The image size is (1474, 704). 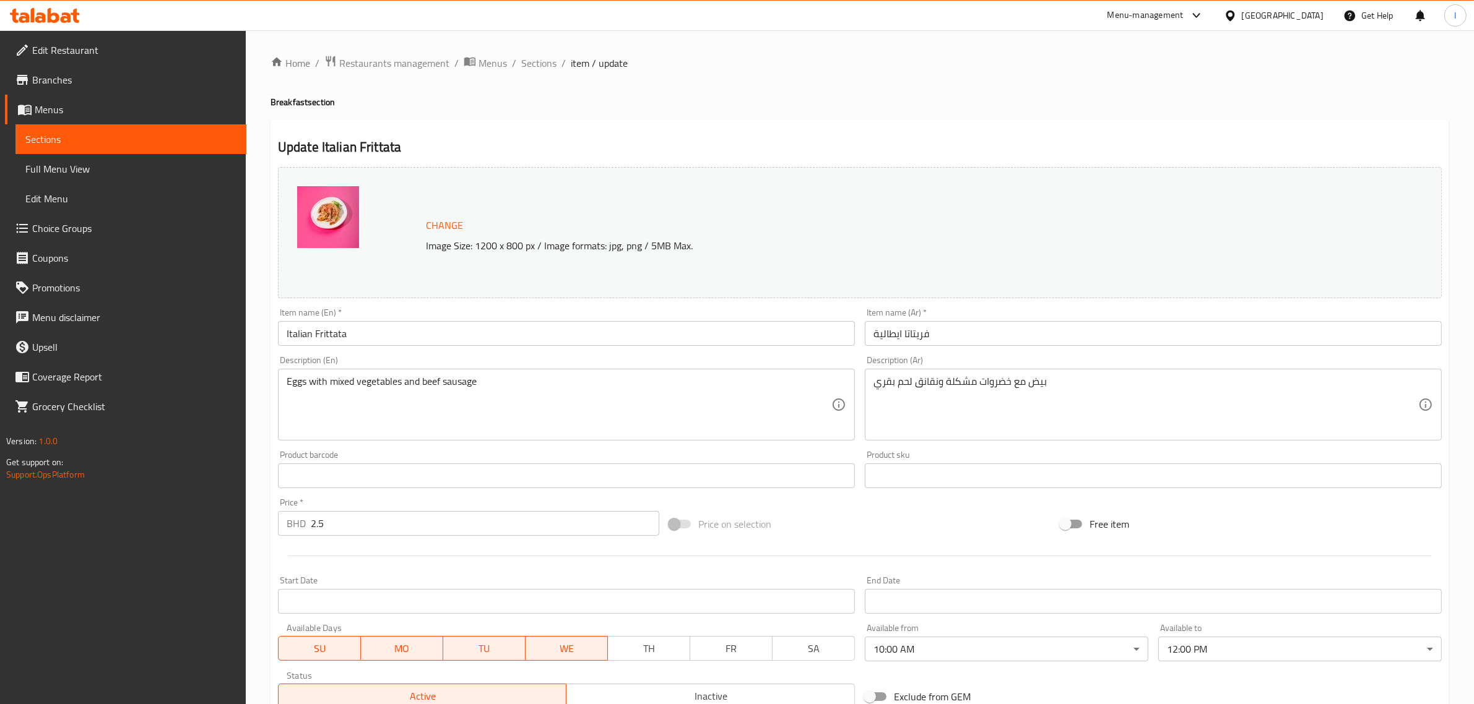 I want to click on a: Choice Groups, so click(x=126, y=228).